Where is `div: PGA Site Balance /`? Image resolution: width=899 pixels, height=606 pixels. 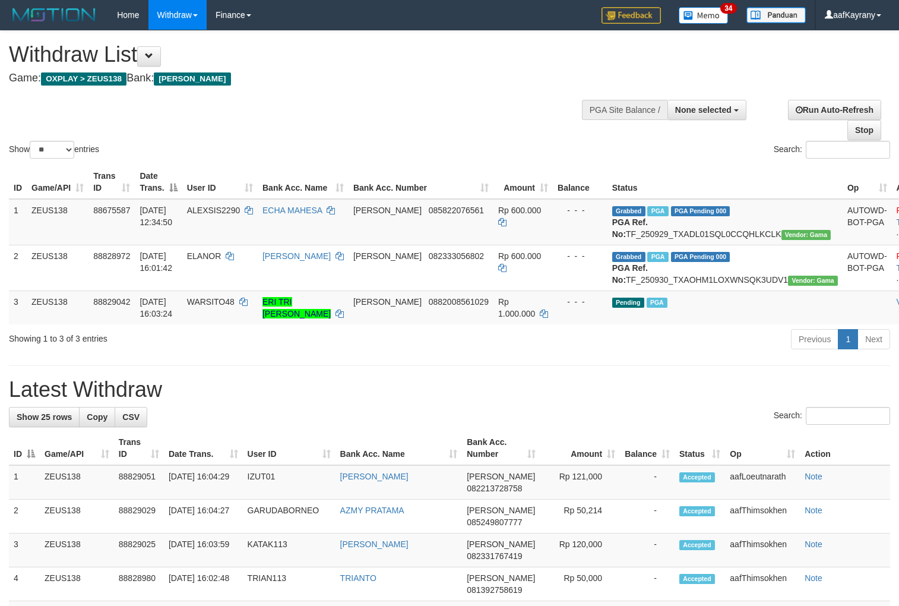 div: PGA Site Balance / is located at coordinates (625, 110).